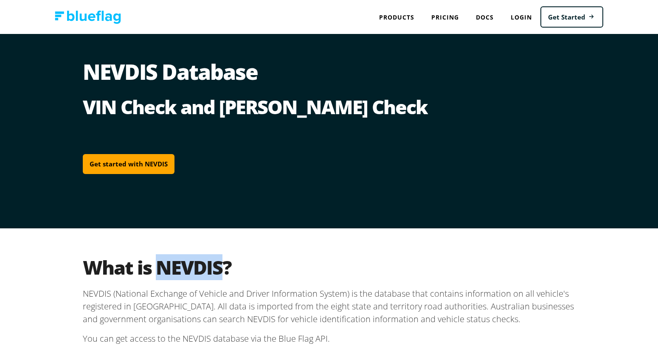 Image resolution: width=658 pixels, height=354 pixels. I want to click on div: Products, so click(396, 17).